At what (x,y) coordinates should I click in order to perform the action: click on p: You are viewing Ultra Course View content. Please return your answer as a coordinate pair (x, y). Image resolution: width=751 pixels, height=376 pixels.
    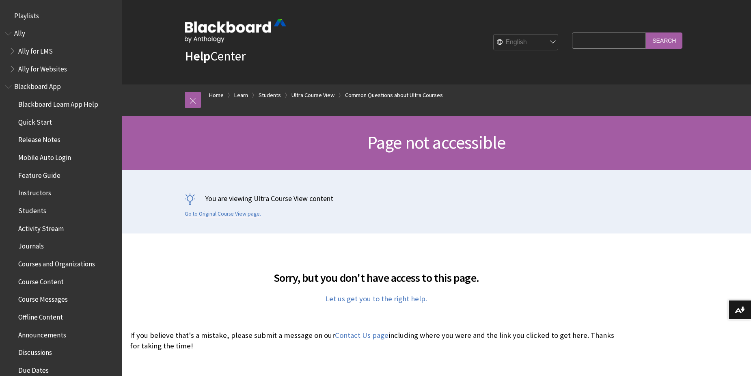
    Looking at the image, I should click on (436, 198).